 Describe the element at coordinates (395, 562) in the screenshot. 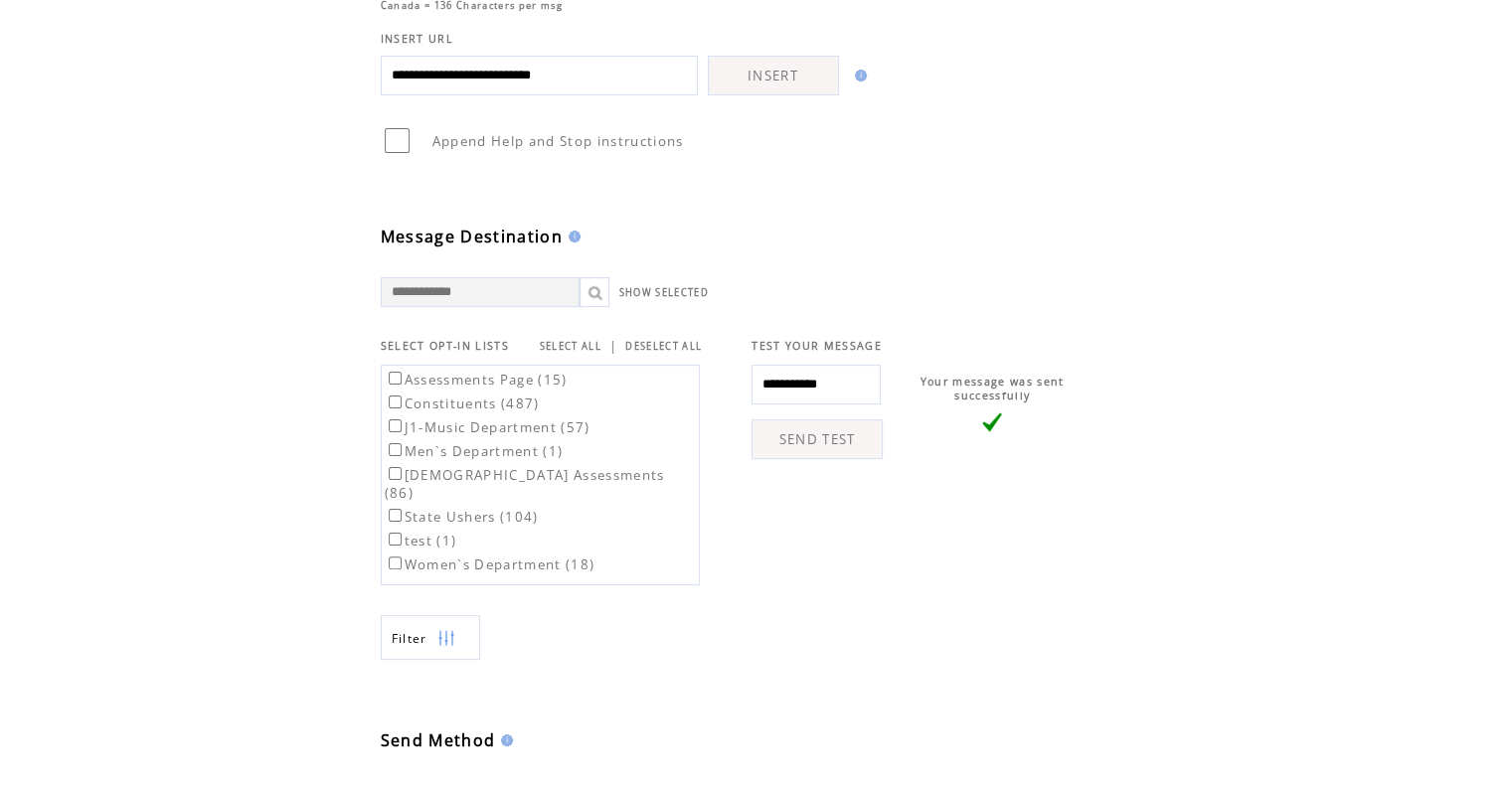

I see `input: Women`s Department (18)` at that location.